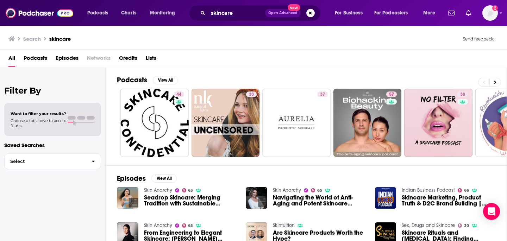  Describe the element at coordinates (132, 80) in the screenshot. I see `h2: Podcasts` at that location.